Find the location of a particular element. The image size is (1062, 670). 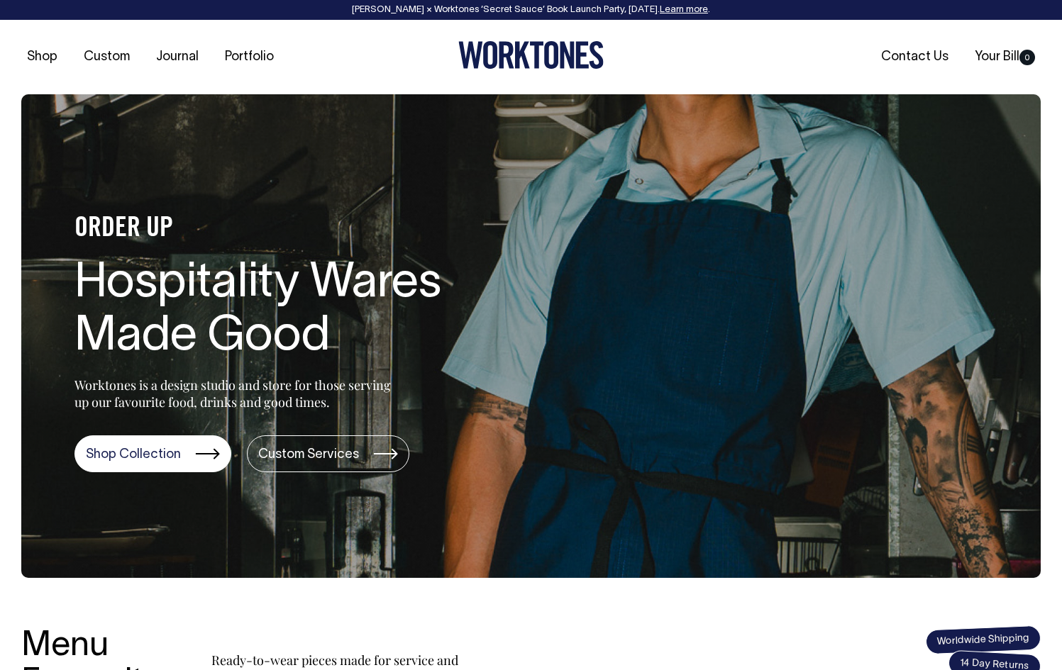

a: Custom Services is located at coordinates (328, 454).